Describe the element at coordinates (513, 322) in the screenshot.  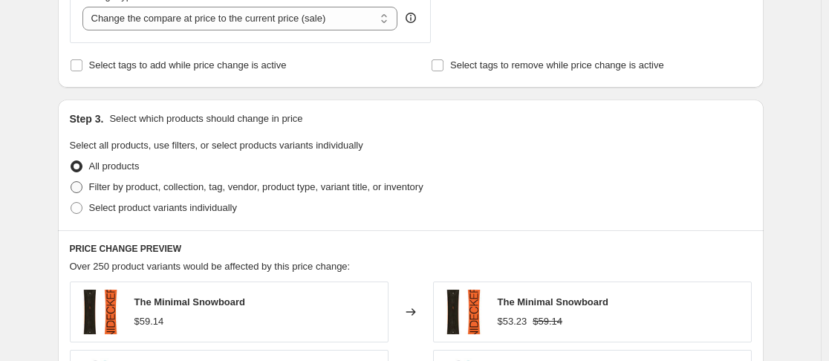
I see `div: $53.23` at that location.